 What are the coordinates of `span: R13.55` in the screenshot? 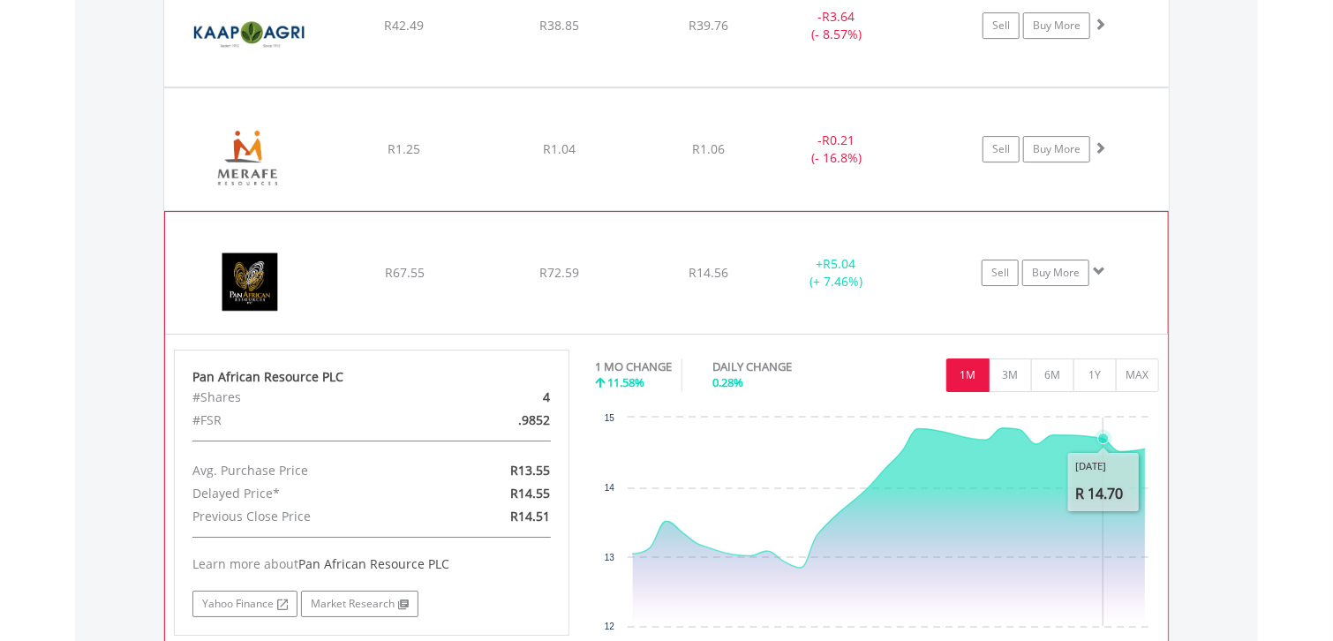 It's located at (530, 470).